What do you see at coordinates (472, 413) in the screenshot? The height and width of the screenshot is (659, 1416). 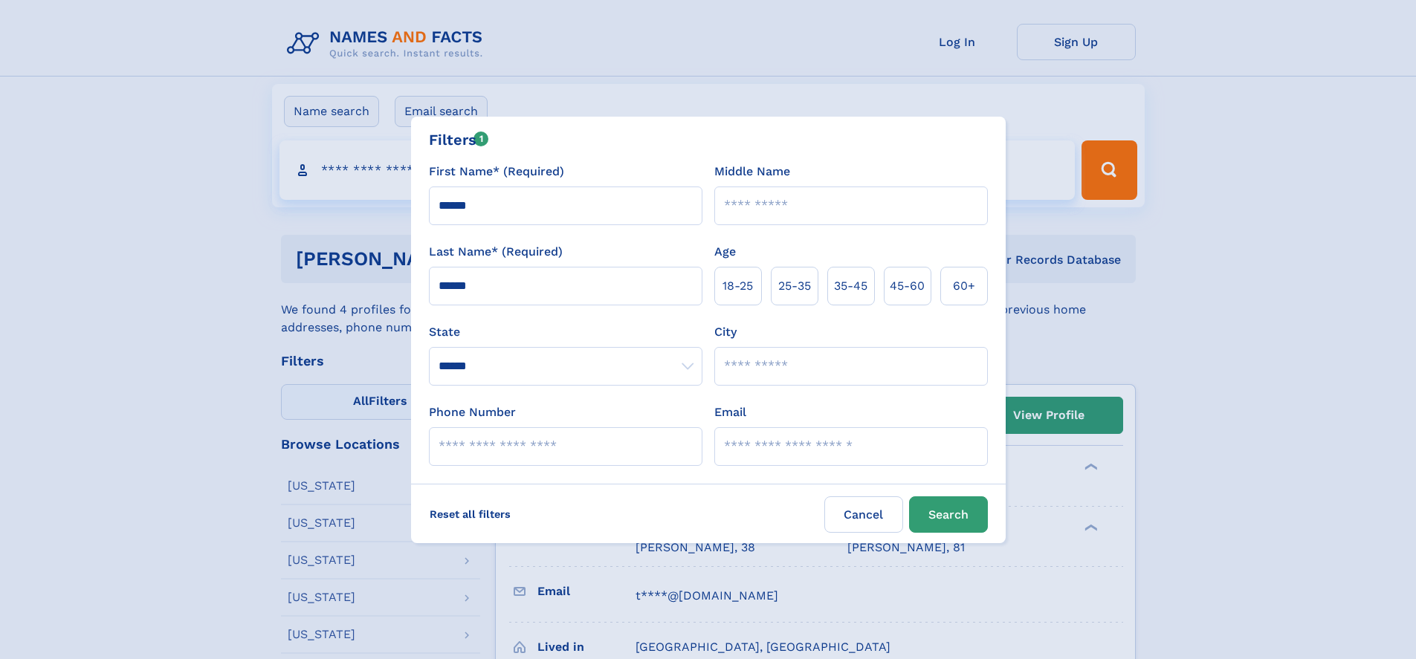 I see `label: Phone Number` at bounding box center [472, 413].